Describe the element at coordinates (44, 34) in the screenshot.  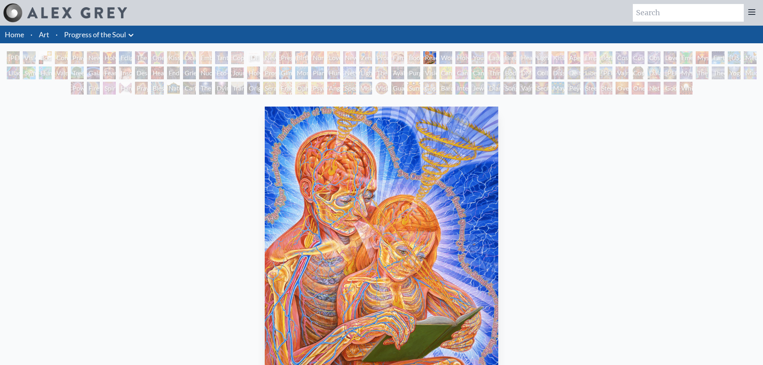
I see `a: Art` at that location.